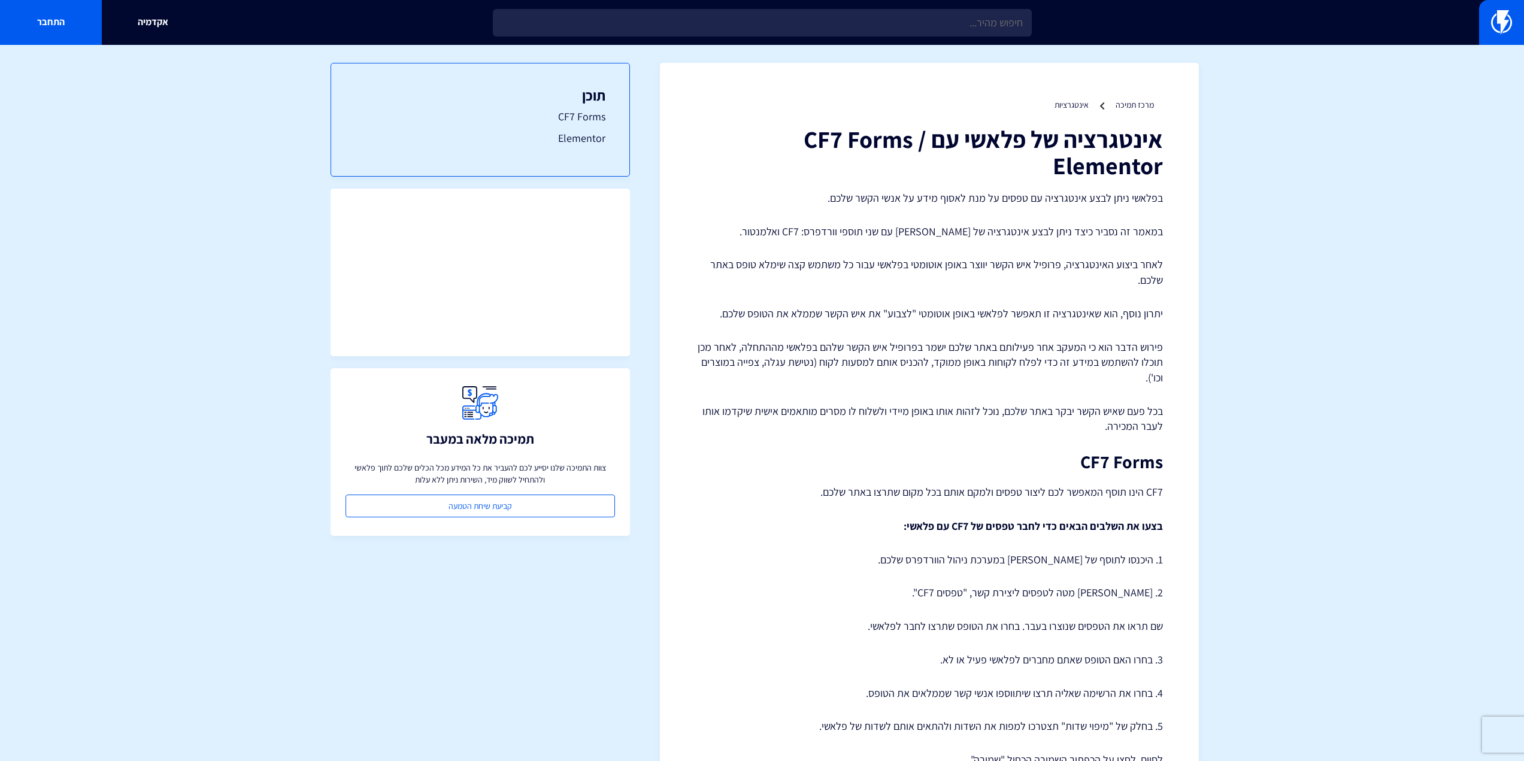  Describe the element at coordinates (929, 198) in the screenshot. I see `p: בפלאשי ניתן לבצע אינטגרציה עם טפסים על מנת לאסוף מידע על אנשי הקשר שלכם.` at that location.